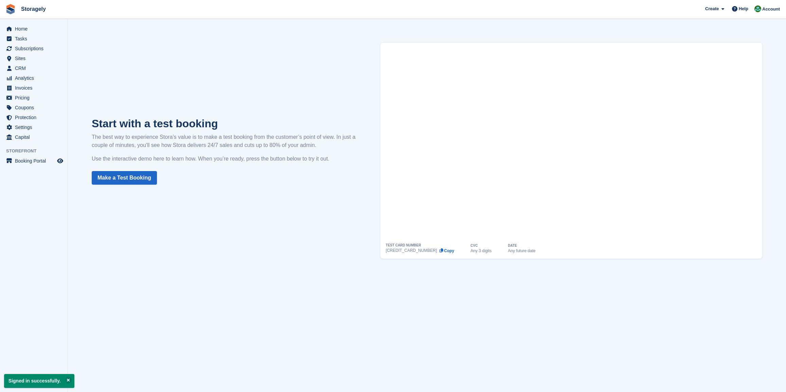  I want to click on span: Create, so click(712, 9).